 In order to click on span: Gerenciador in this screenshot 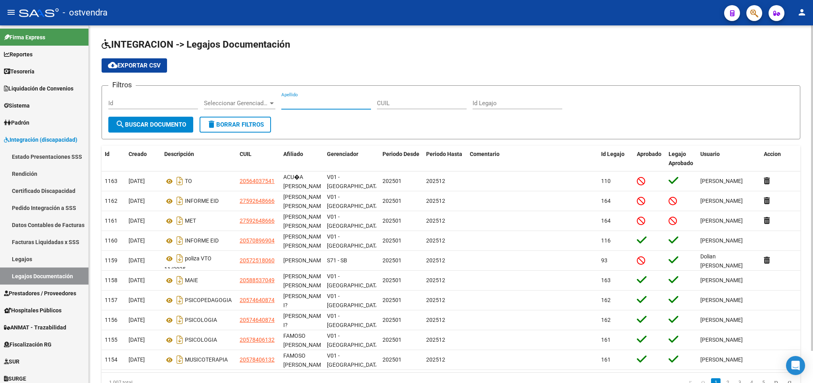, I will do `click(342, 154)`.